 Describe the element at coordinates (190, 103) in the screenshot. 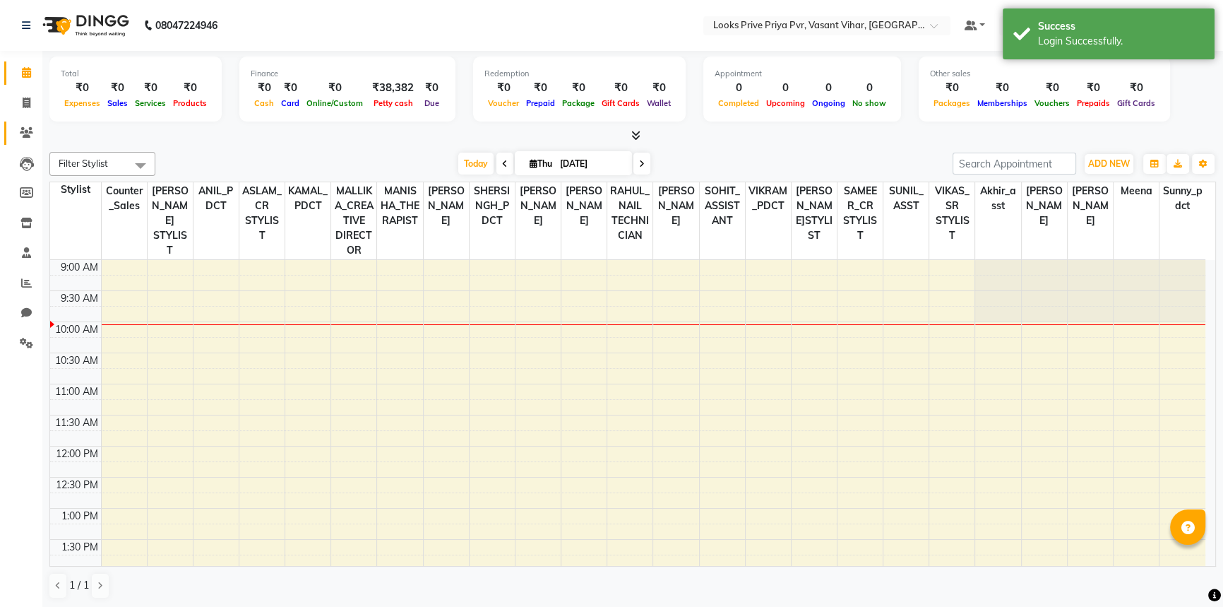

I see `span: Products` at that location.